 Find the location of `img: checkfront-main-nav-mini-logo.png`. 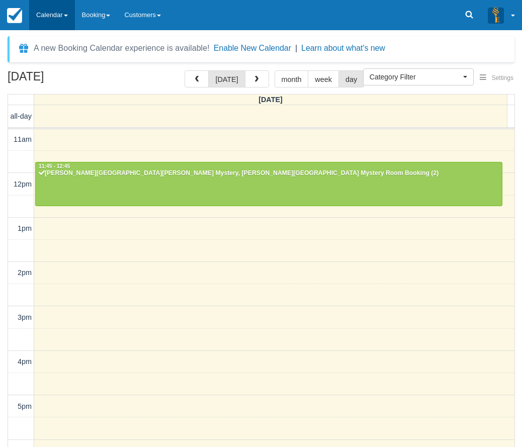

img: checkfront-main-nav-mini-logo.png is located at coordinates (15, 16).